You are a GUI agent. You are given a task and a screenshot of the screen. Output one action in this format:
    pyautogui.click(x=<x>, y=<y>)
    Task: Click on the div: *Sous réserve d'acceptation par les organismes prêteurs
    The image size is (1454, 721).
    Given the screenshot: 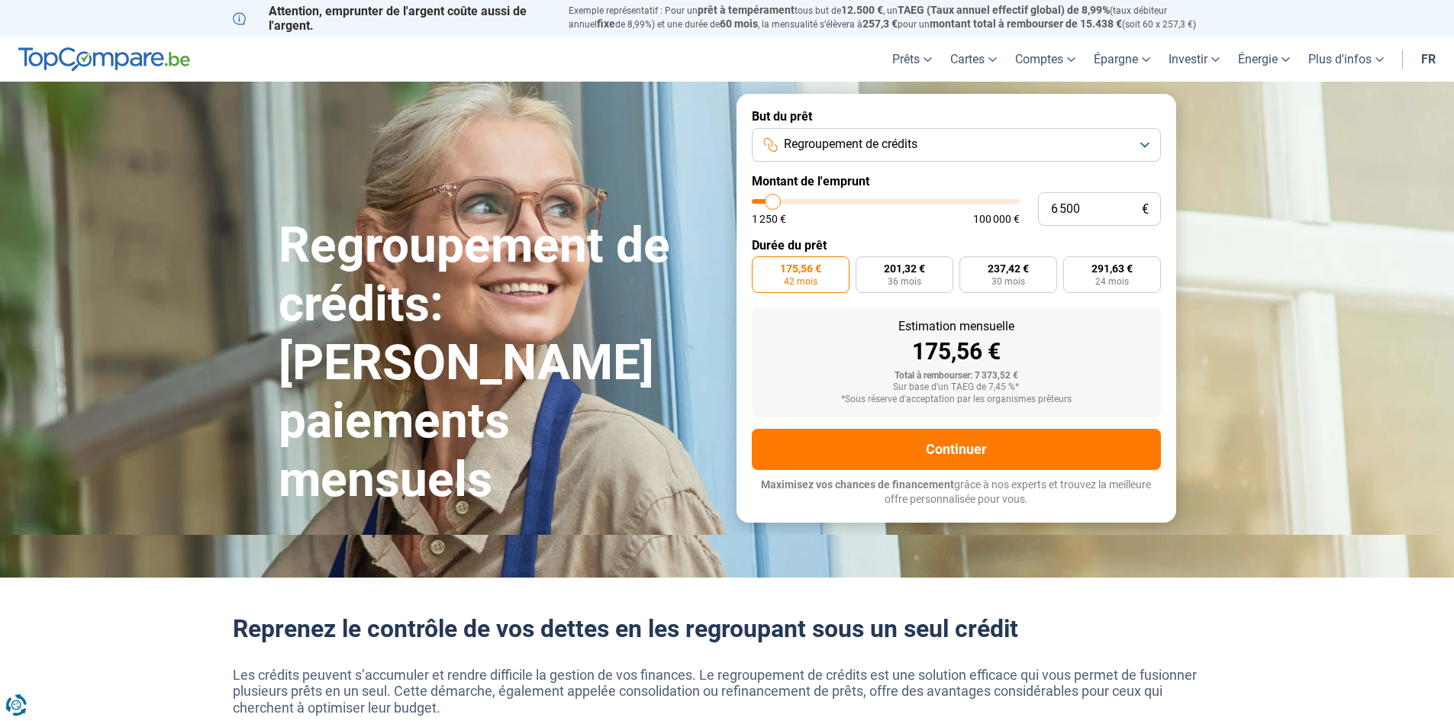 What is the action you would take?
    pyautogui.click(x=957, y=400)
    